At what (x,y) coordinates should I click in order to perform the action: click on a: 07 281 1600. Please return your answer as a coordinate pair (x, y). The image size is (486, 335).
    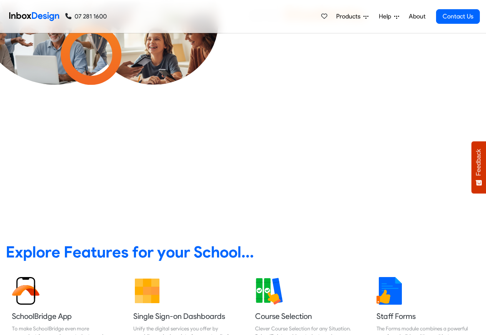
    Looking at the image, I should click on (86, 17).